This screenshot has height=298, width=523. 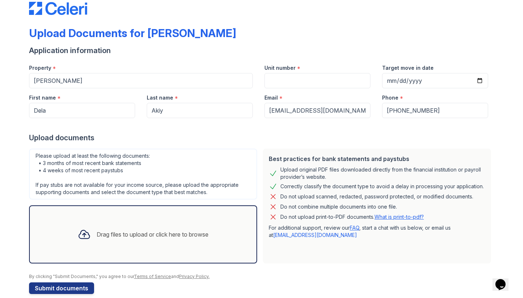 I want to click on label: Unit number, so click(x=280, y=68).